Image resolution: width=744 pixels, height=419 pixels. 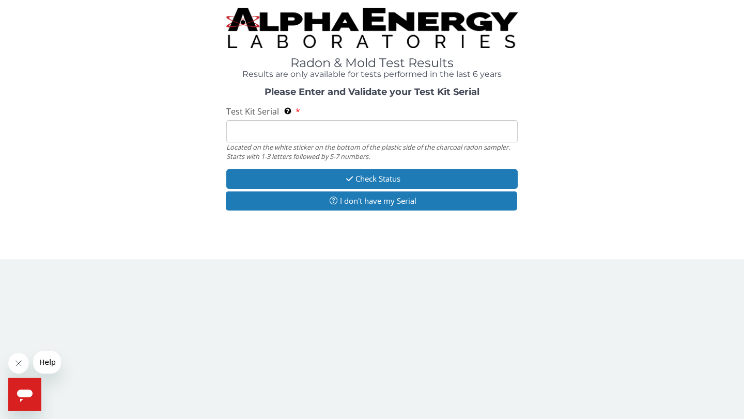 What do you see at coordinates (253, 112) in the screenshot?
I see `span: Test Kit Serial` at bounding box center [253, 112].